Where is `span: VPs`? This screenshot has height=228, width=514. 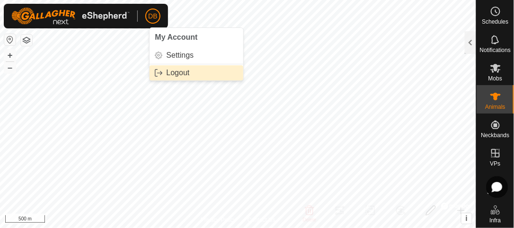 span: VPs is located at coordinates (495, 164).